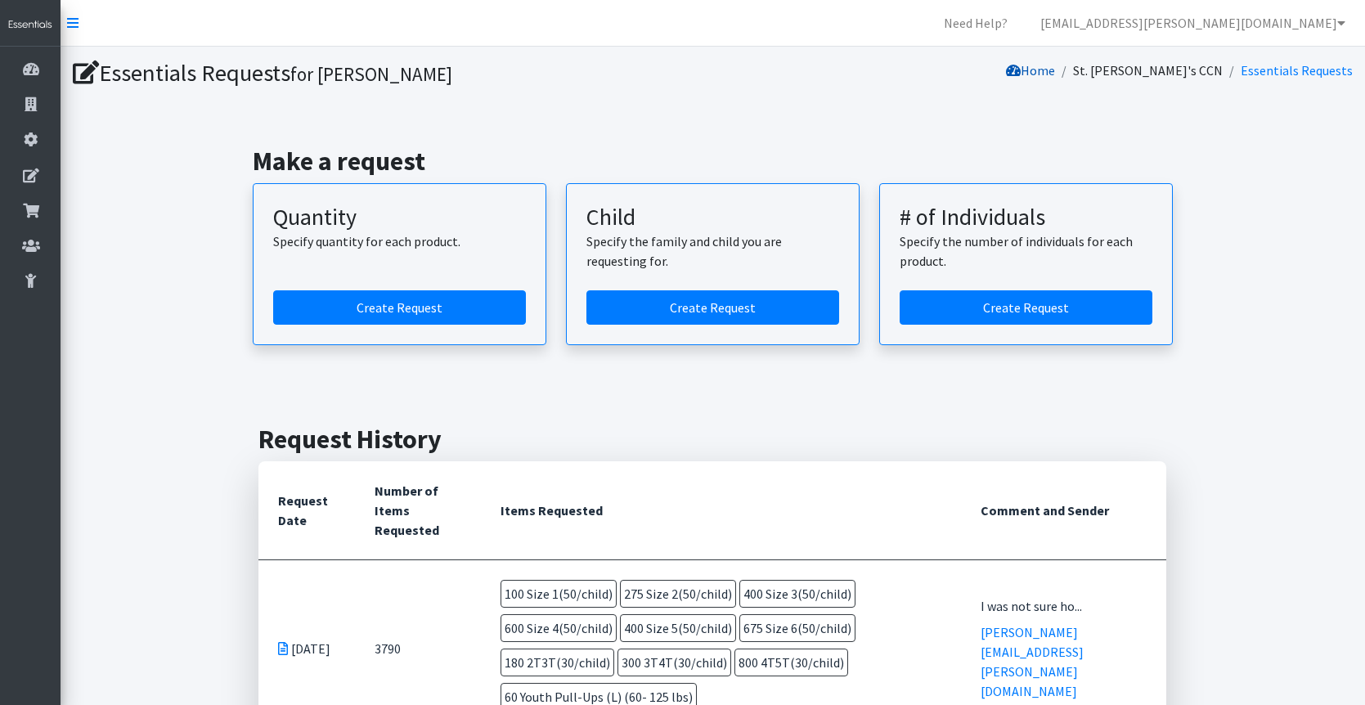 The height and width of the screenshot is (705, 1365). I want to click on span: 800 4T5T(30/child), so click(791, 663).